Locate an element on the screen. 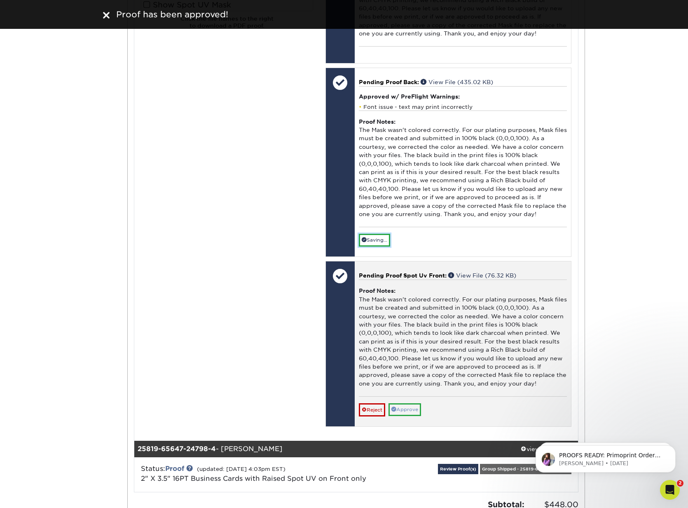  a: View File (435.02 KB) is located at coordinates (457, 82).